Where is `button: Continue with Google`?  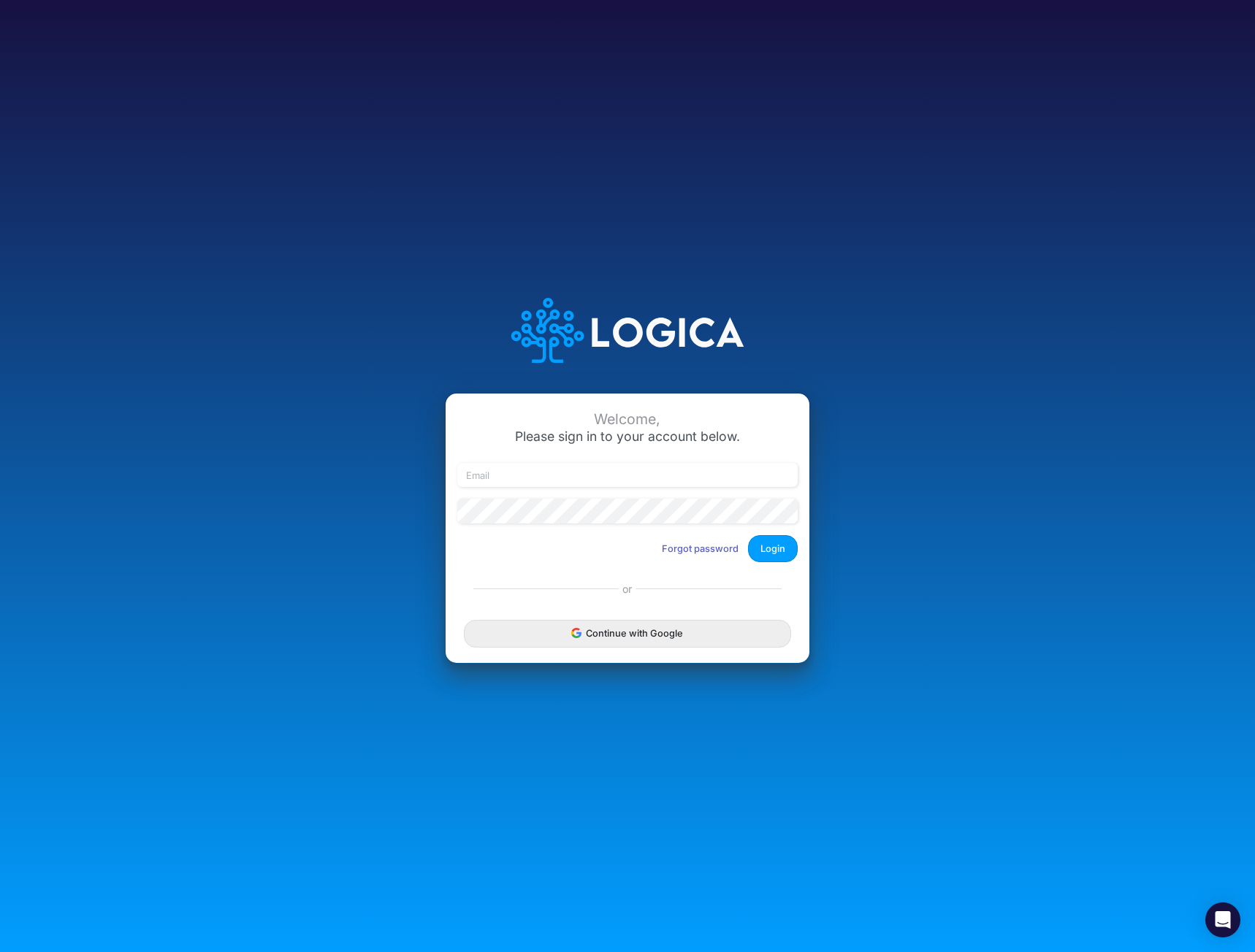
button: Continue with Google is located at coordinates (628, 633).